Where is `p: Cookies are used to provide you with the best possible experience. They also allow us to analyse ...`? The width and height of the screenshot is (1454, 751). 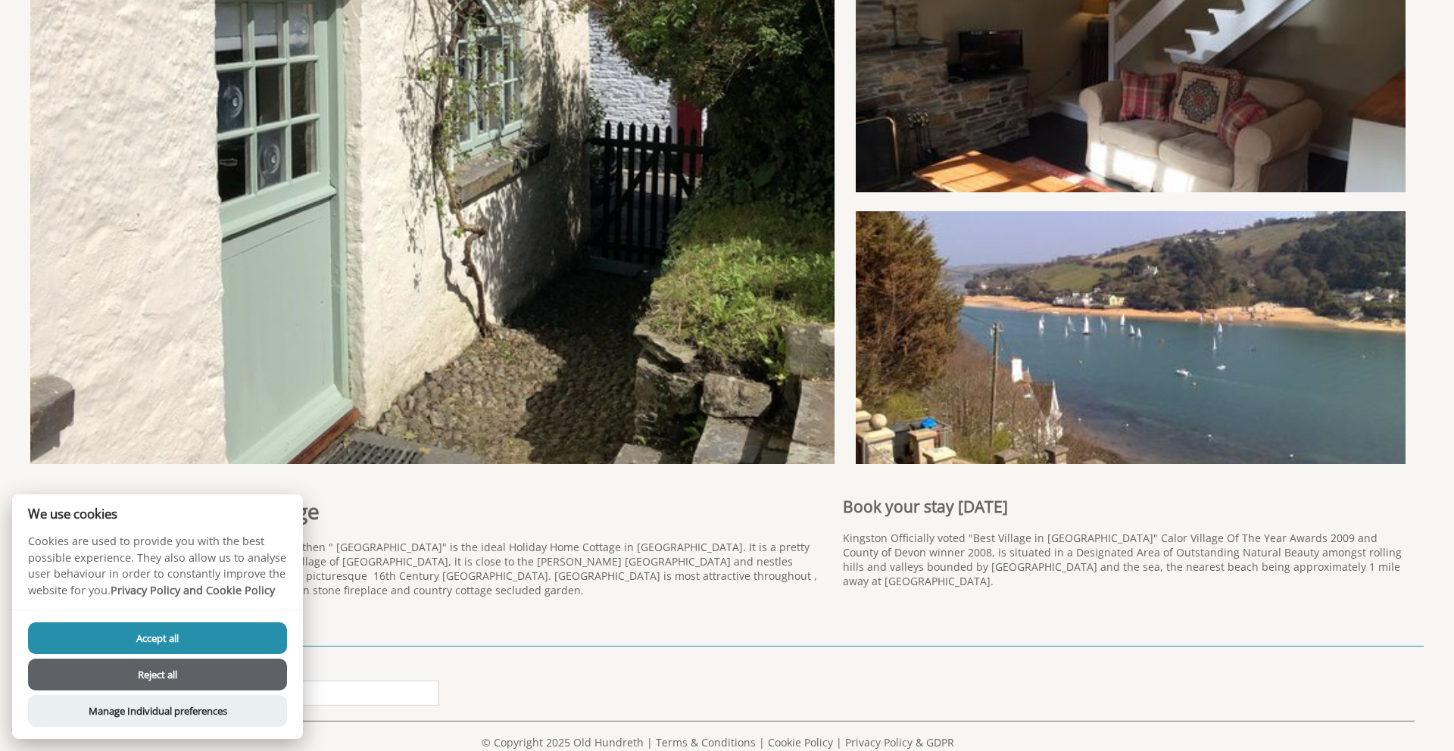 p: Cookies are used to provide you with the best possible experience. They also allow us to analyse ... is located at coordinates (158, 571).